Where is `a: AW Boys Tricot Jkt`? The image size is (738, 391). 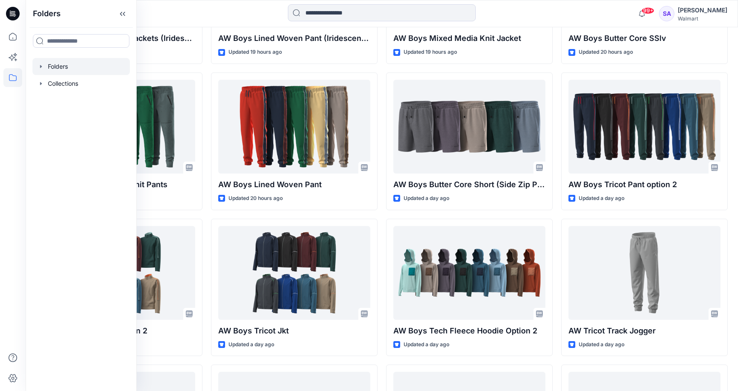 a: AW Boys Tricot Jkt is located at coordinates (294, 273).